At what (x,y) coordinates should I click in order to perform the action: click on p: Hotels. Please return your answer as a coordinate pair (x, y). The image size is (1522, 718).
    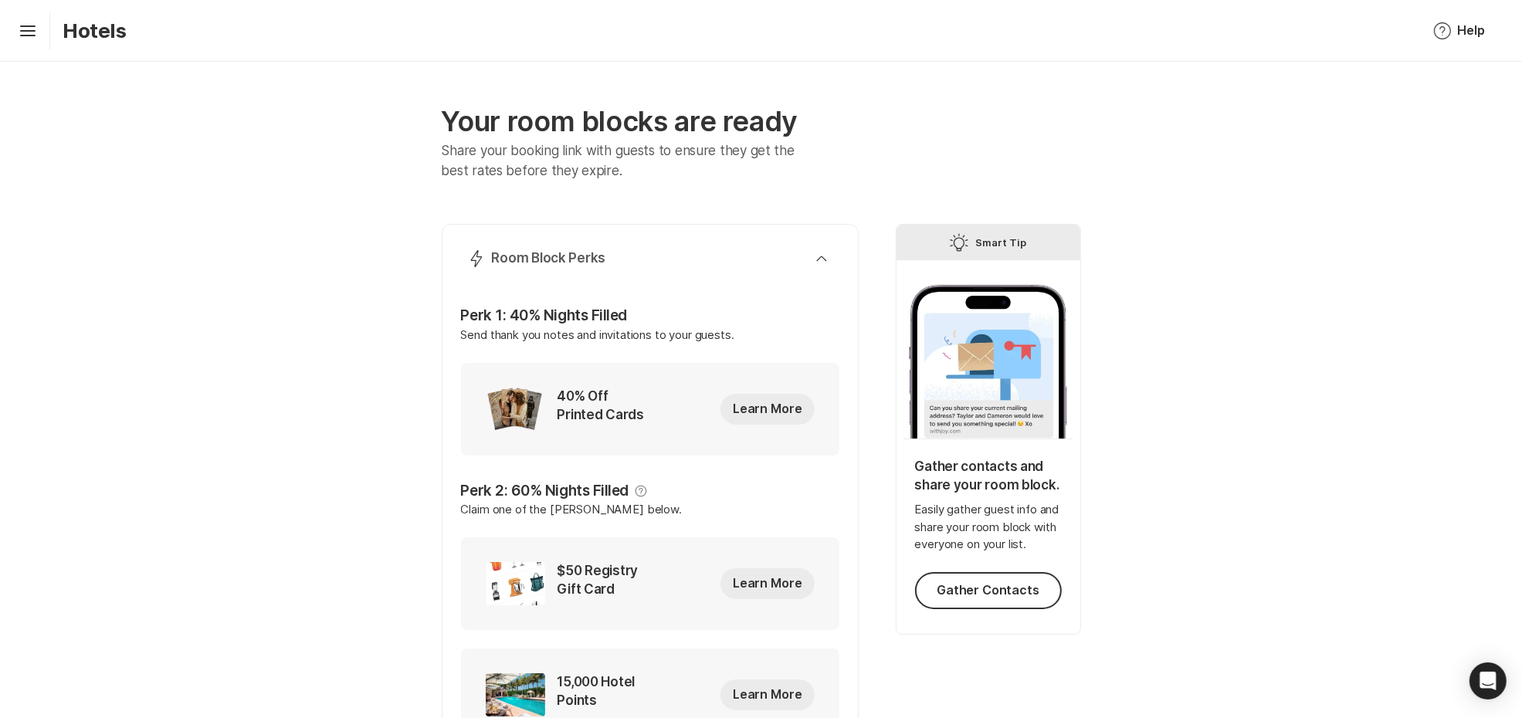
    Looking at the image, I should click on (94, 30).